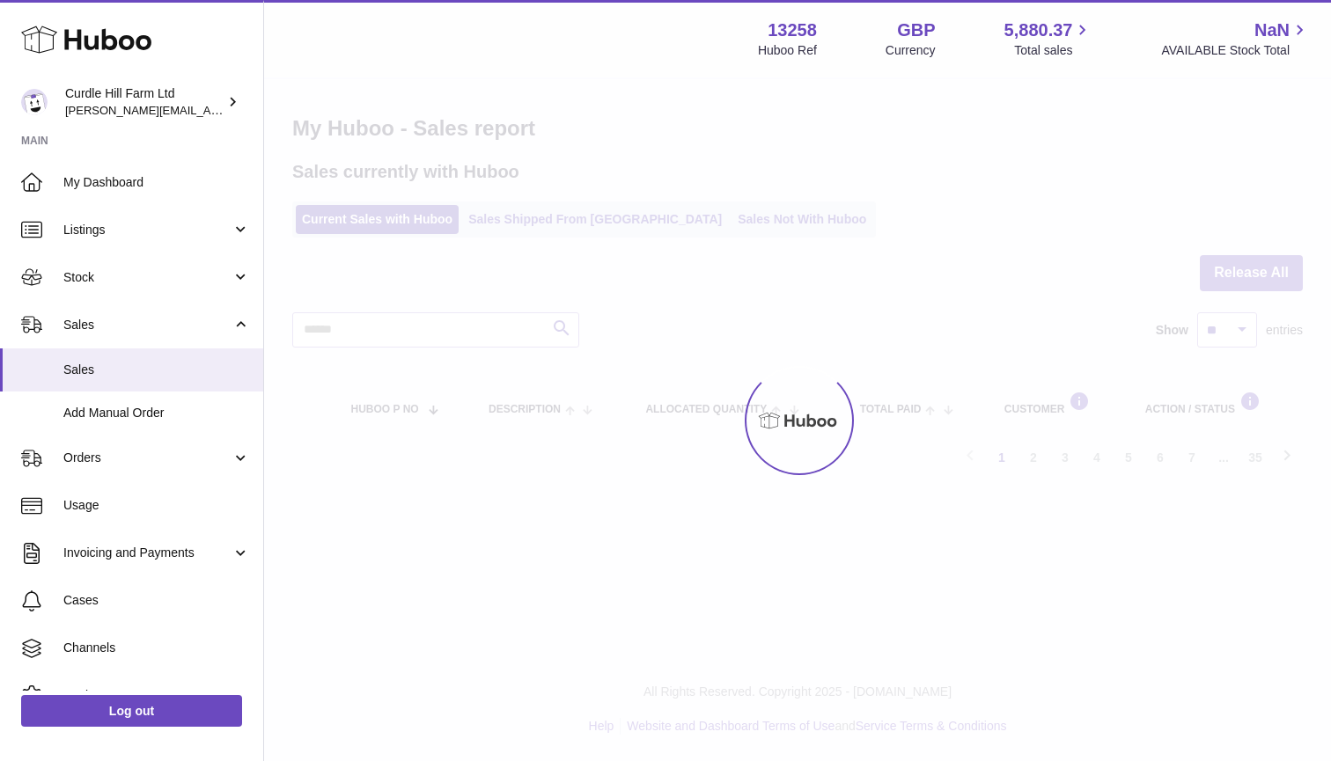  I want to click on a: NaN AVAILABLE Stock Total, so click(1235, 39).